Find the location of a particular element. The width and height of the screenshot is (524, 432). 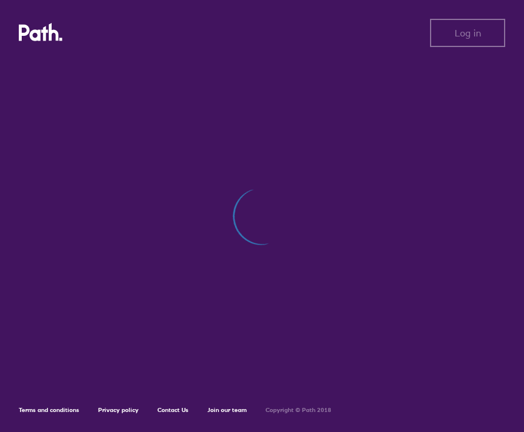

button: Log in is located at coordinates (468, 33).